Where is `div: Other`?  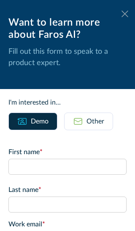 div: Other is located at coordinates (95, 122).